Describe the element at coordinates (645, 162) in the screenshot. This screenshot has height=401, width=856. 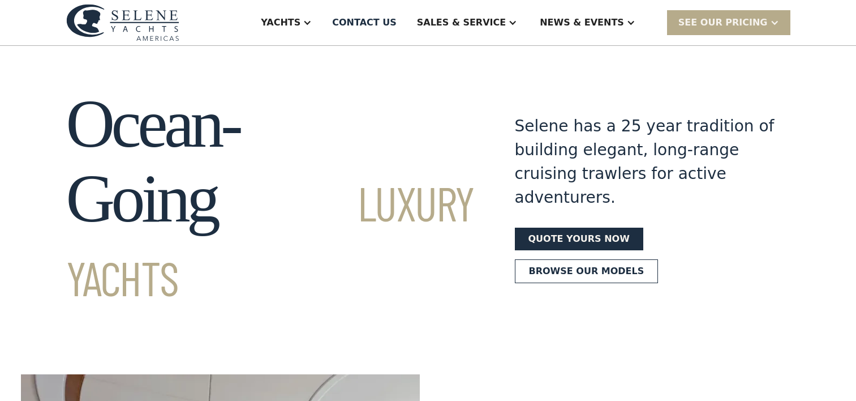
I see `div: Selene has a 25 year tradition of building elegant, long-range cruising trawlers for active adven...` at that location.